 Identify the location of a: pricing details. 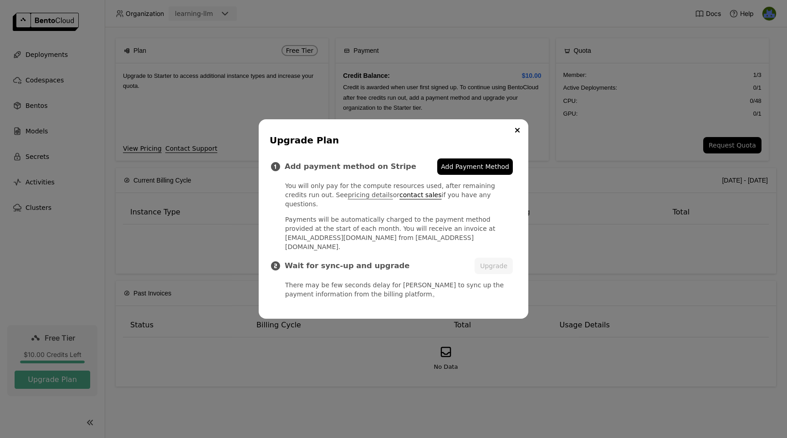
(370, 195).